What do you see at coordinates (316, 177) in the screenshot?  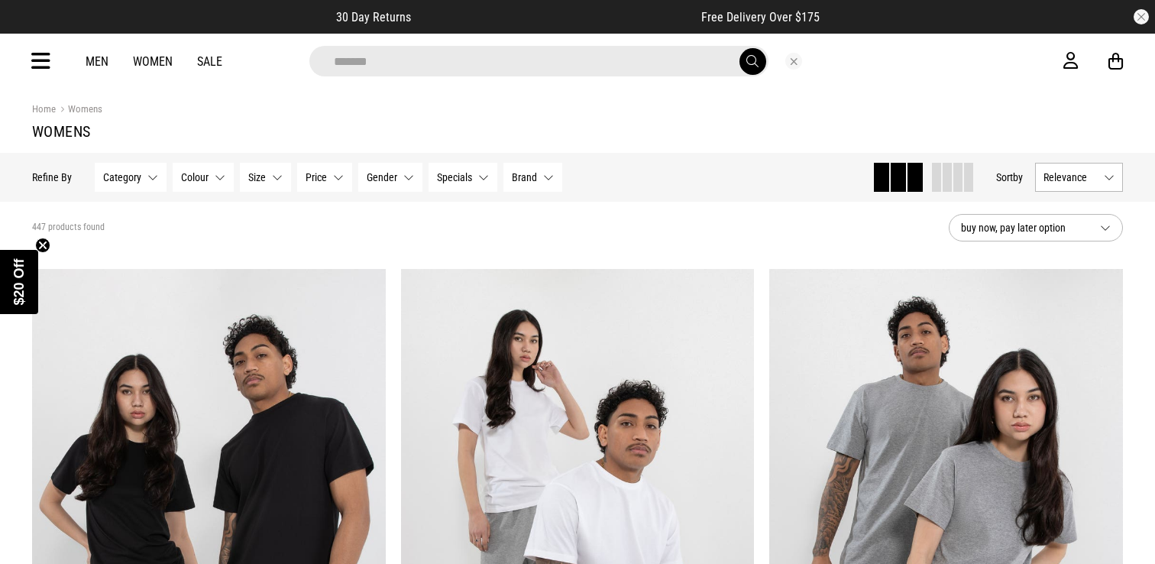 I see `span: Price` at bounding box center [316, 177].